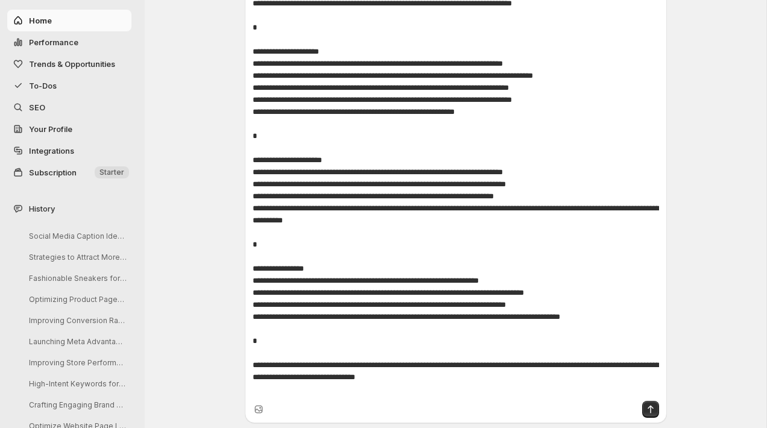  I want to click on span: SEO, so click(37, 107).